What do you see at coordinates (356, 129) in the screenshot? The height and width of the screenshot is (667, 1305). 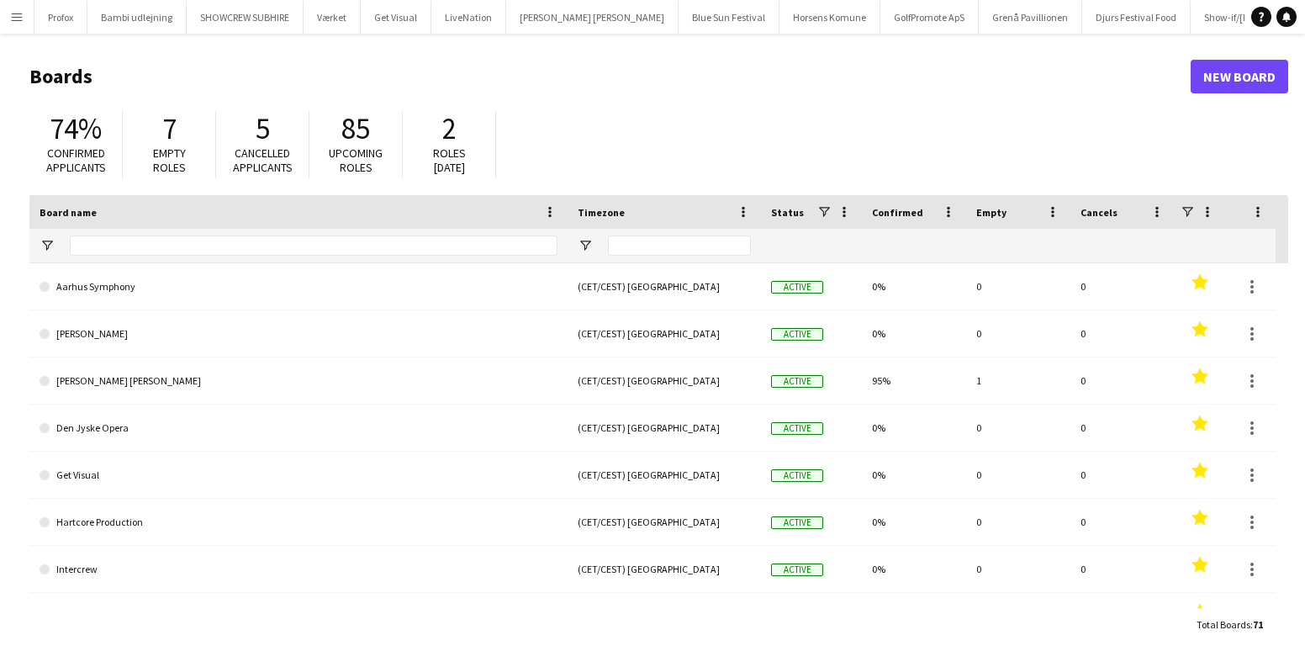 I see `span: 85` at bounding box center [356, 129].